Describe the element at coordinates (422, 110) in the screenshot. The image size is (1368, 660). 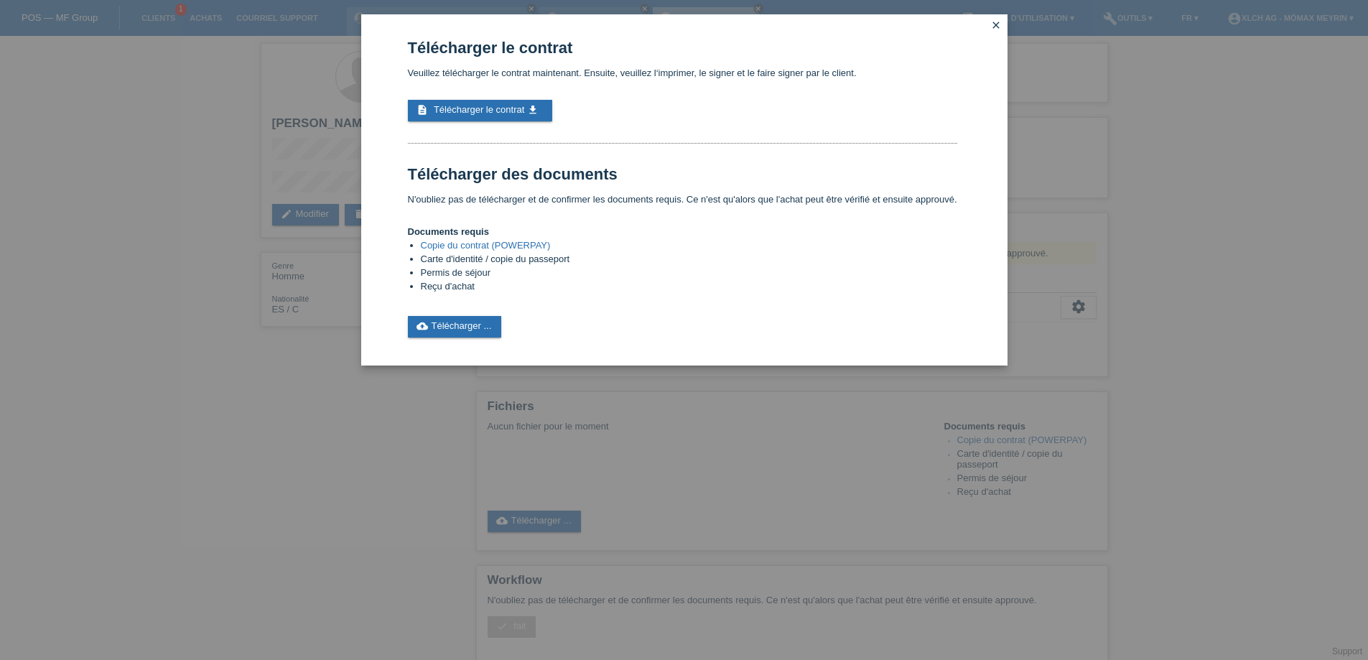
I see `i: description` at that location.